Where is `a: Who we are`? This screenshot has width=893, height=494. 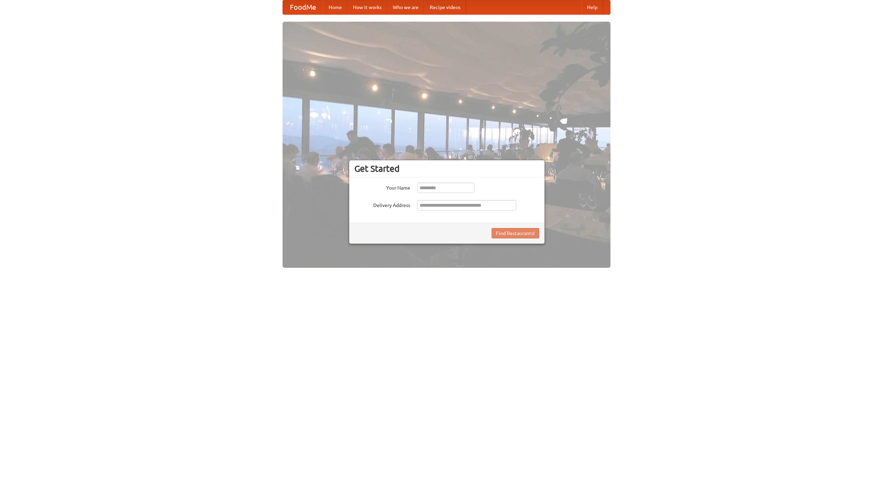 a: Who we are is located at coordinates (406, 7).